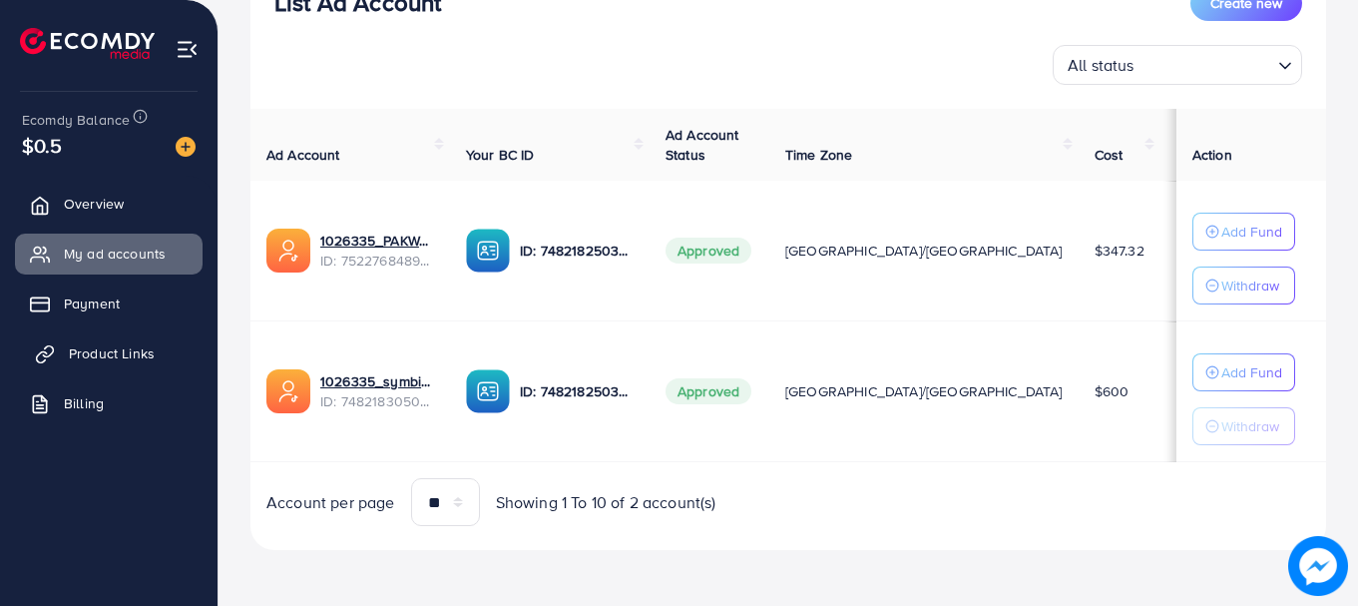 This screenshot has height=606, width=1358. Describe the element at coordinates (377, 241) in the screenshot. I see `a: 1026335_PAKWALL_1751531043864` at that location.